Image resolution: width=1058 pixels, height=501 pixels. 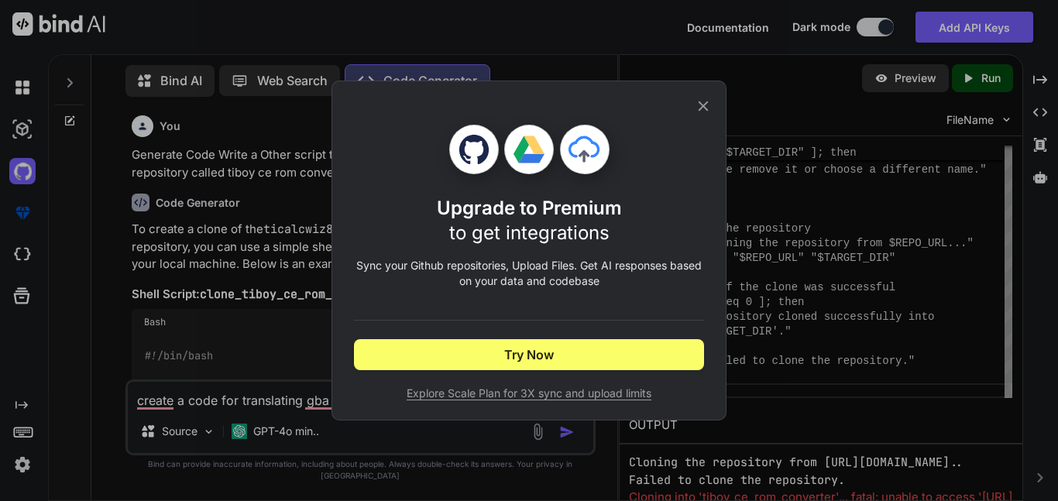 I want to click on span: to get integrations, so click(x=529, y=232).